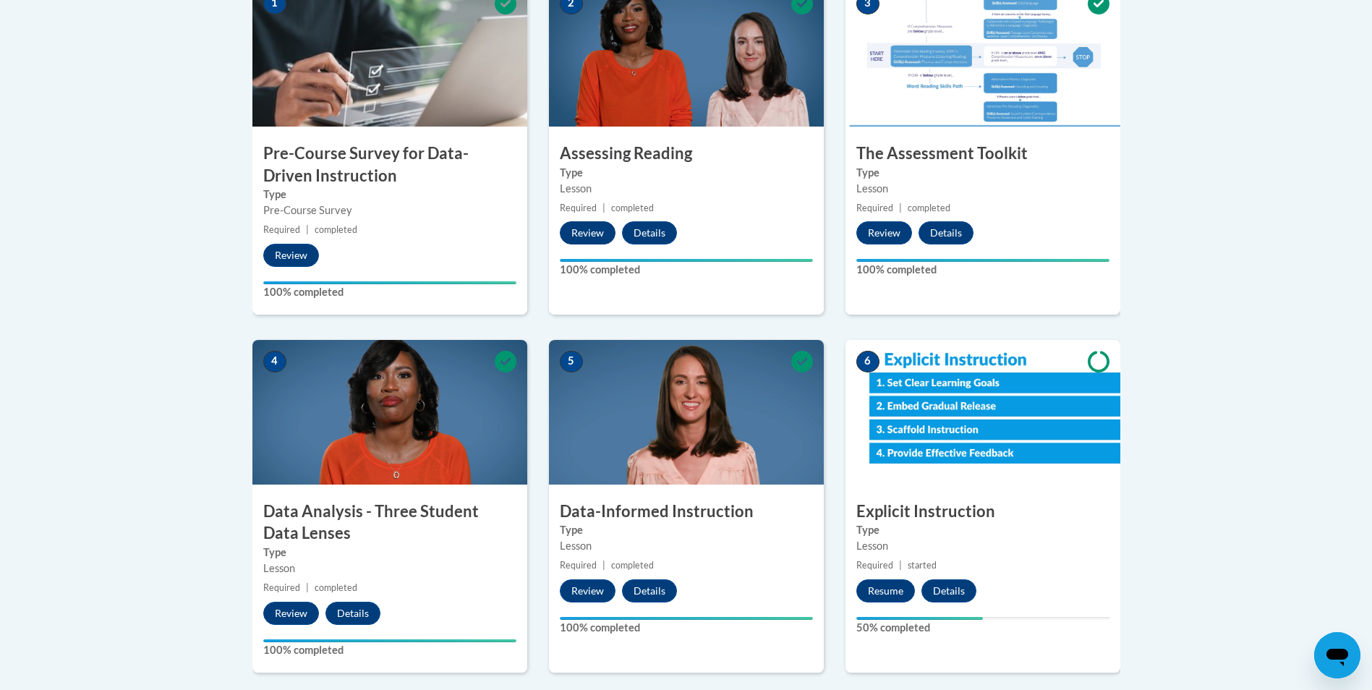 This screenshot has height=690, width=1372. I want to click on h3: Pre-Course Survey for Data-Driven Instruction, so click(390, 165).